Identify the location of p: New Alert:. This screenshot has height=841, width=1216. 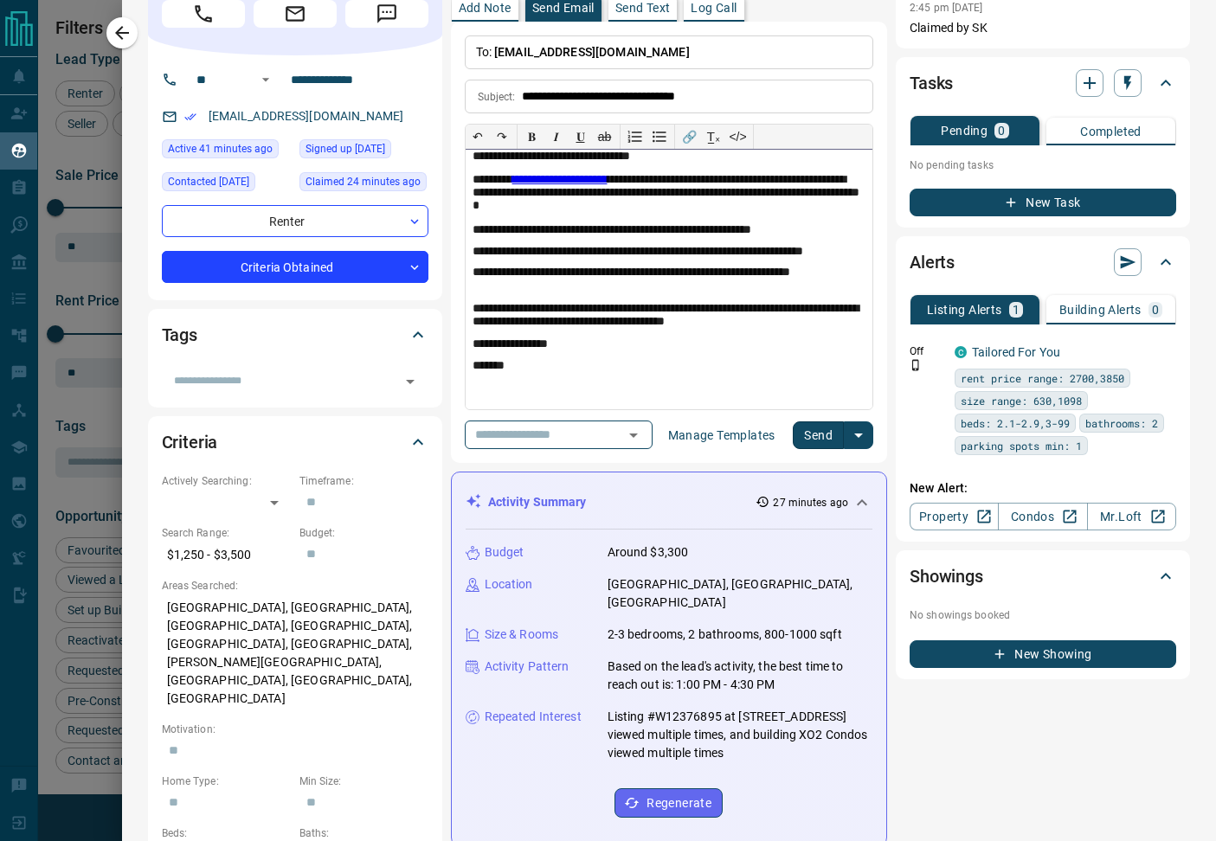
(1043, 488).